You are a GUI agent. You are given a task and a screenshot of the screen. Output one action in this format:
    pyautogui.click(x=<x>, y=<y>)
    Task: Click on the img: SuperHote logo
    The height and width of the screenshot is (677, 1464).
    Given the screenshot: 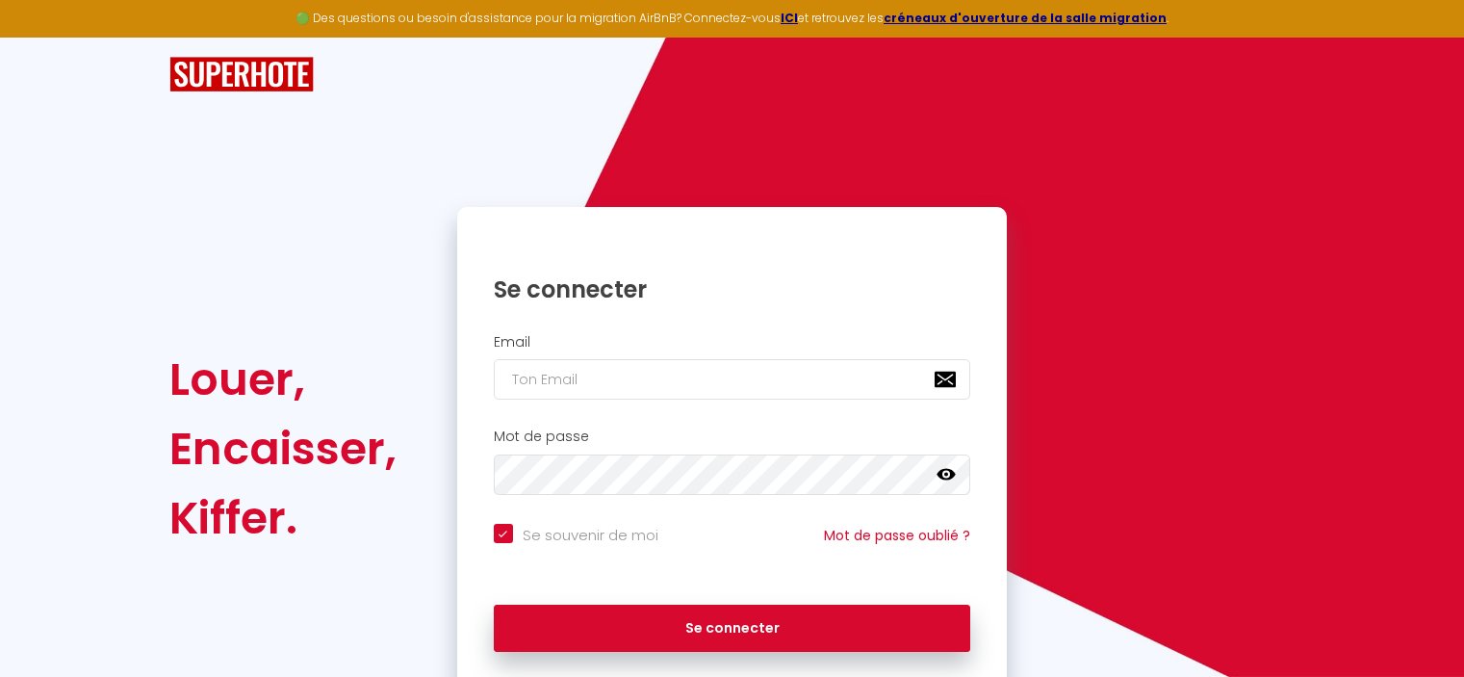 What is the action you would take?
    pyautogui.click(x=242, y=74)
    